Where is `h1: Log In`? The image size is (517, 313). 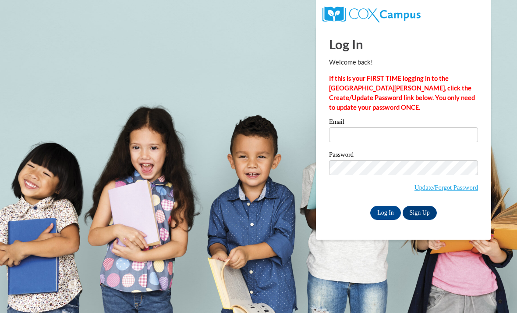
h1: Log In is located at coordinates (404, 44).